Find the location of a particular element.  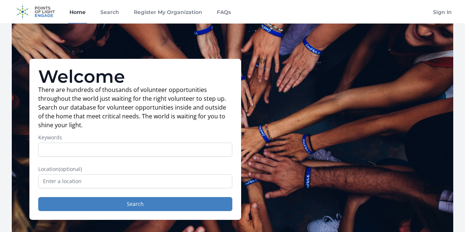

input: Enter a location is located at coordinates (135, 181).